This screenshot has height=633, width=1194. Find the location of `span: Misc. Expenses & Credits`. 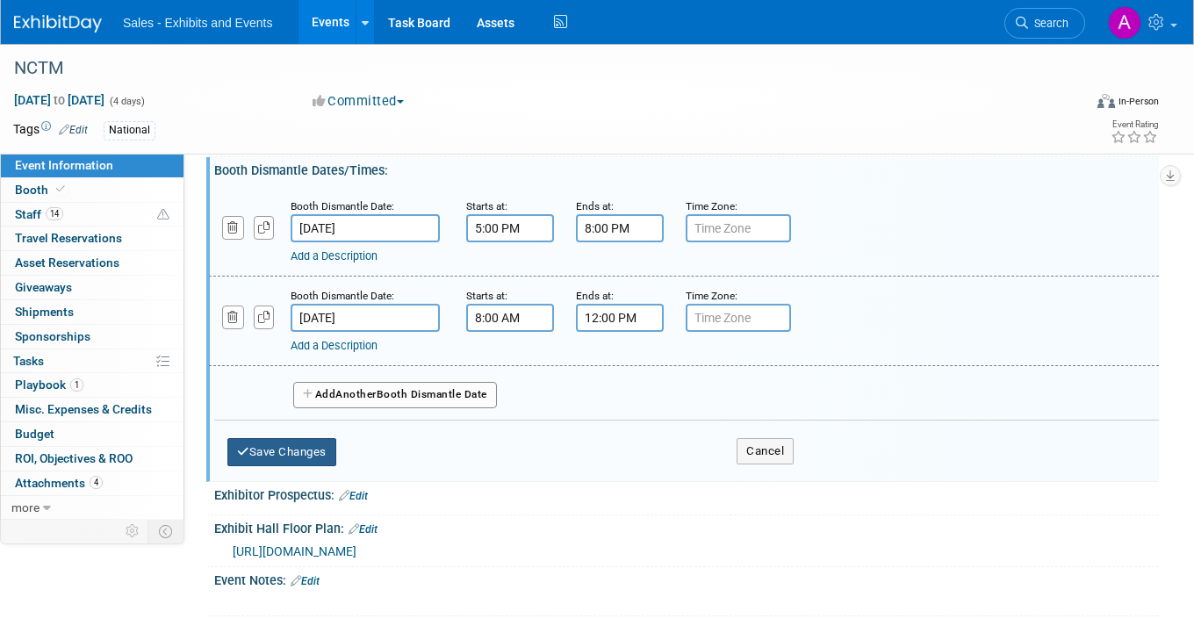

span: Misc. Expenses & Credits is located at coordinates (83, 409).